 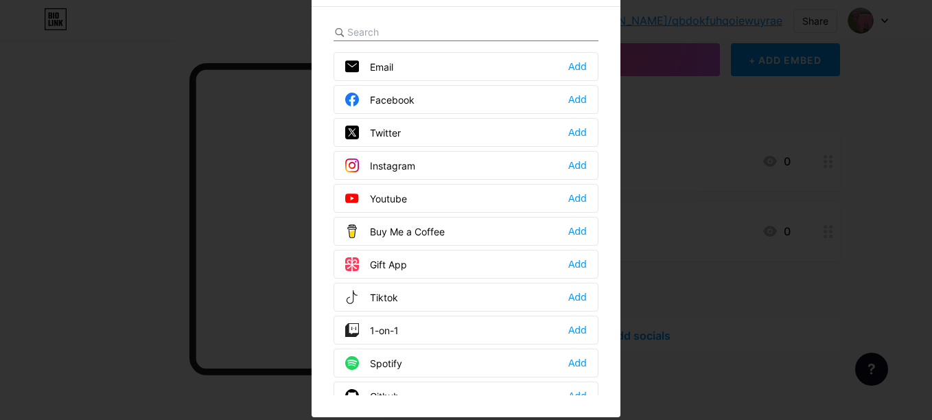 I want to click on div: 1-on-1, so click(x=372, y=330).